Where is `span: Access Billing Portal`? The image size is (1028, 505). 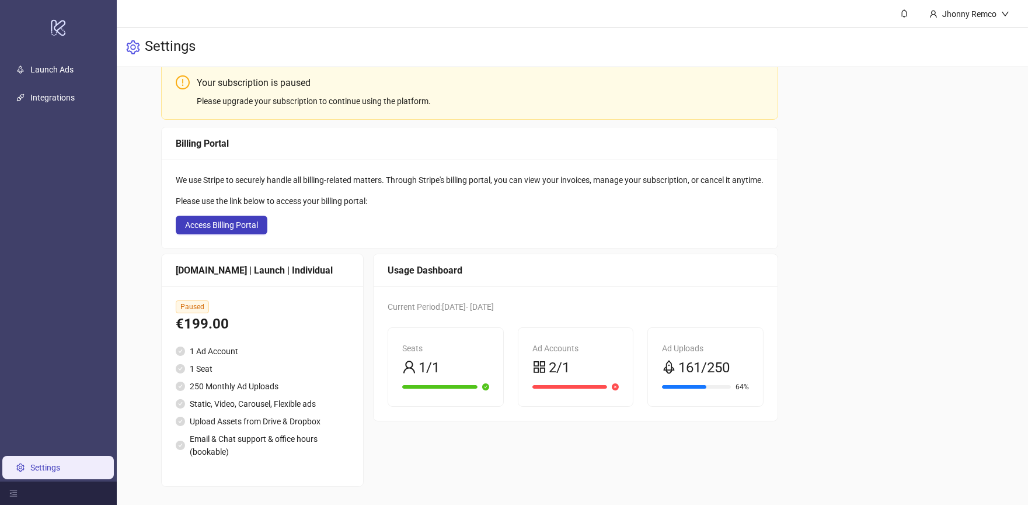 span: Access Billing Portal is located at coordinates (221, 225).